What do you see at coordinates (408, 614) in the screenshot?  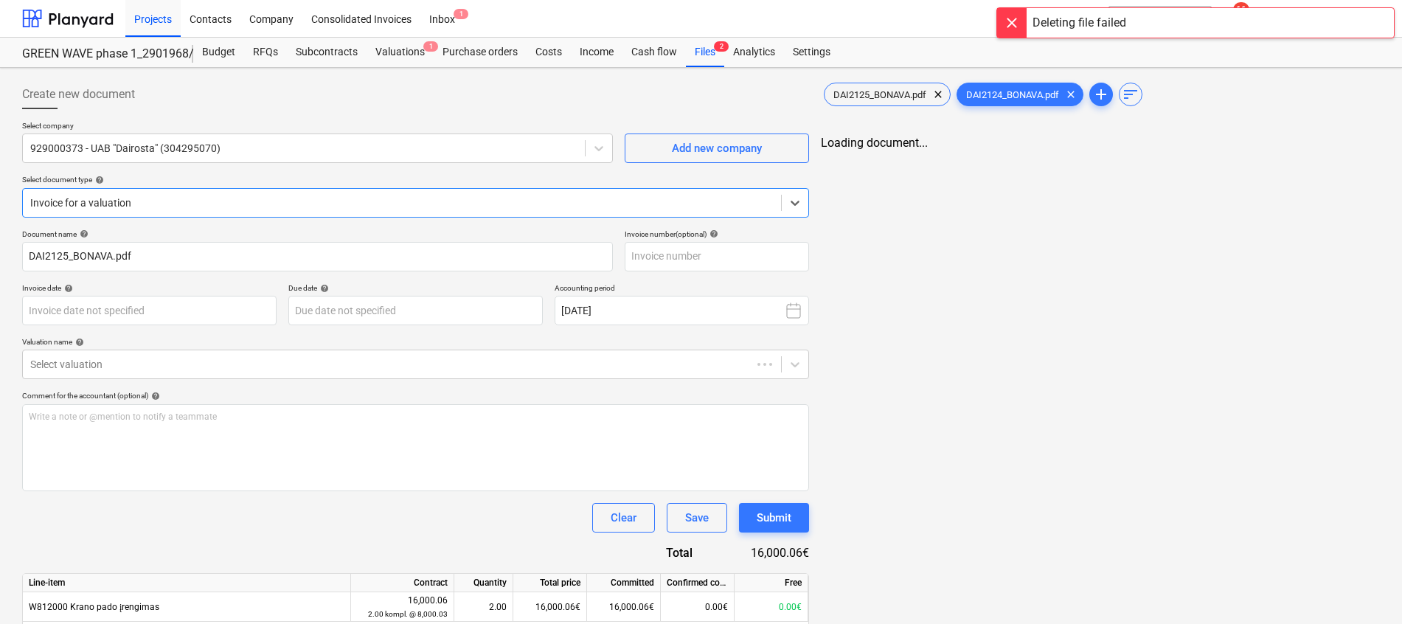 I see `small: 2.00 kompl. @ 8,000.03` at bounding box center [408, 614].